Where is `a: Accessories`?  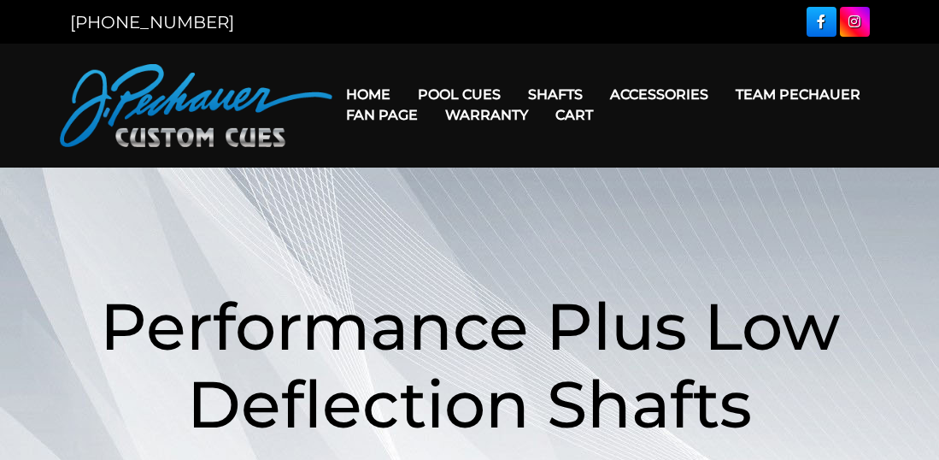 a: Accessories is located at coordinates (659, 94).